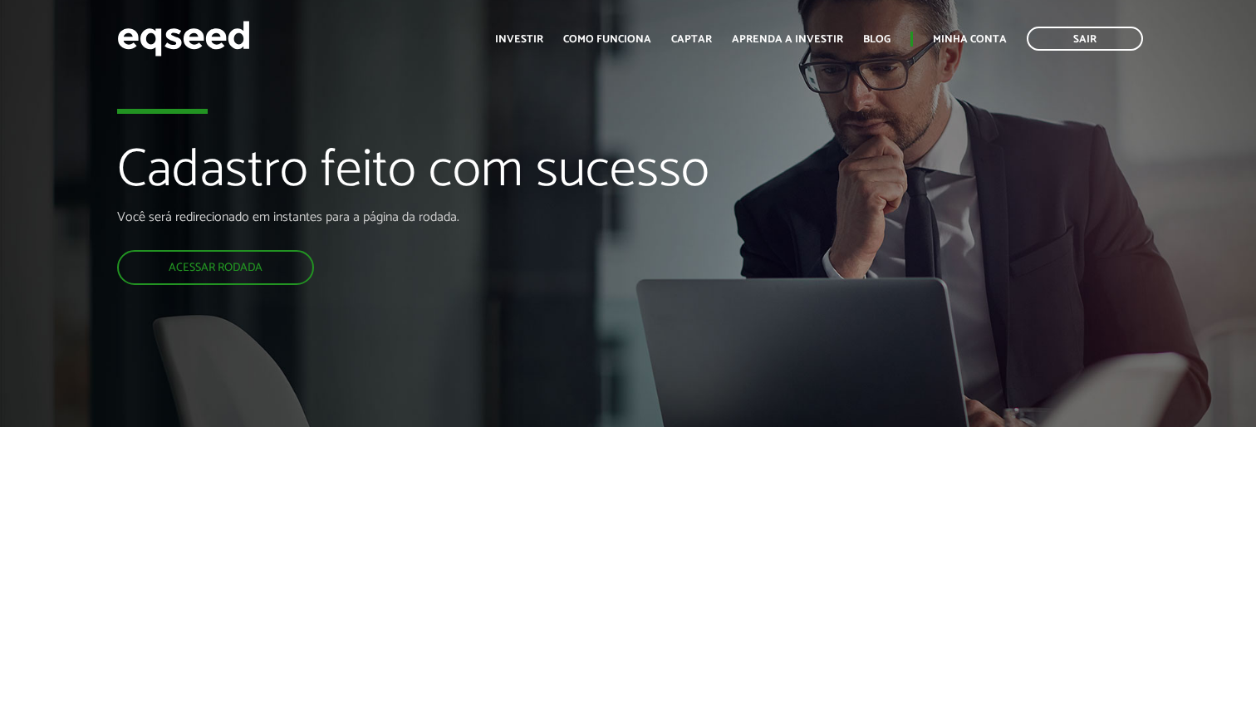 The image size is (1256, 712). I want to click on a: Sair, so click(1085, 38).